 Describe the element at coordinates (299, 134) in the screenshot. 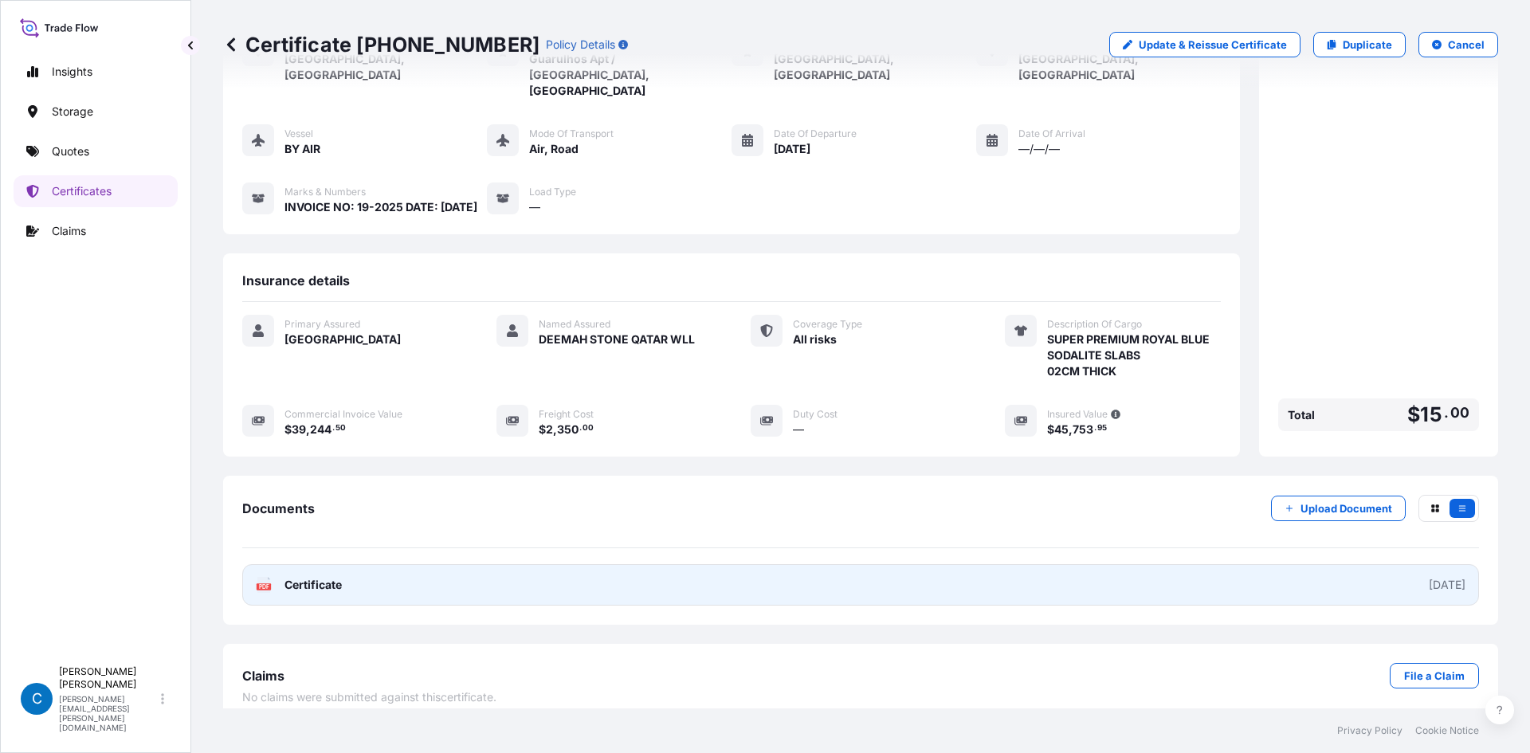

I see `span: Vessel` at that location.